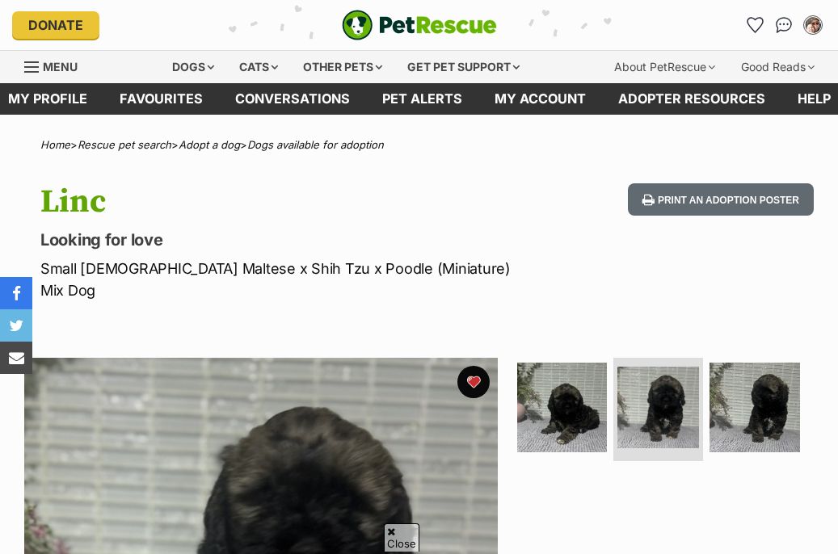  What do you see at coordinates (463, 67) in the screenshot?
I see `div: Get pet support` at bounding box center [463, 67].